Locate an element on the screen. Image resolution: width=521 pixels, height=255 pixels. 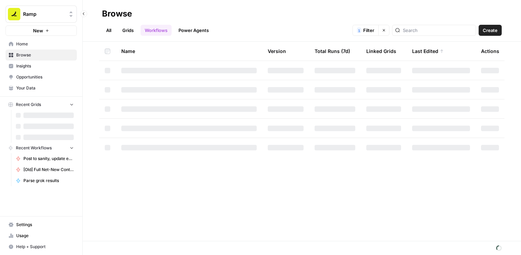
a: [Old] Full Net-New Content Workflow is located at coordinates (45, 170).